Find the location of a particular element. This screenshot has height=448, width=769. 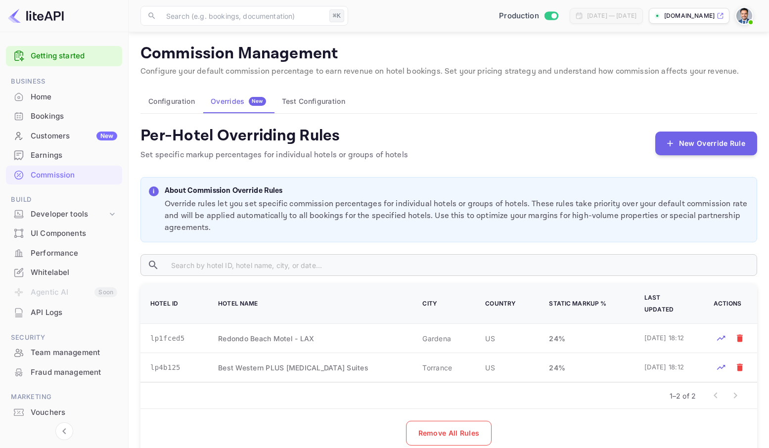

input: Search by hotel ID, hotel name, city, or date... is located at coordinates (460, 265).